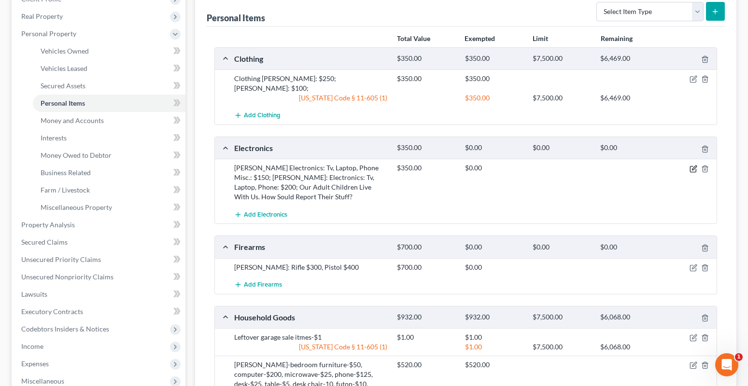  Describe the element at coordinates (258, 285) in the screenshot. I see `button: Add Firearms` at that location.